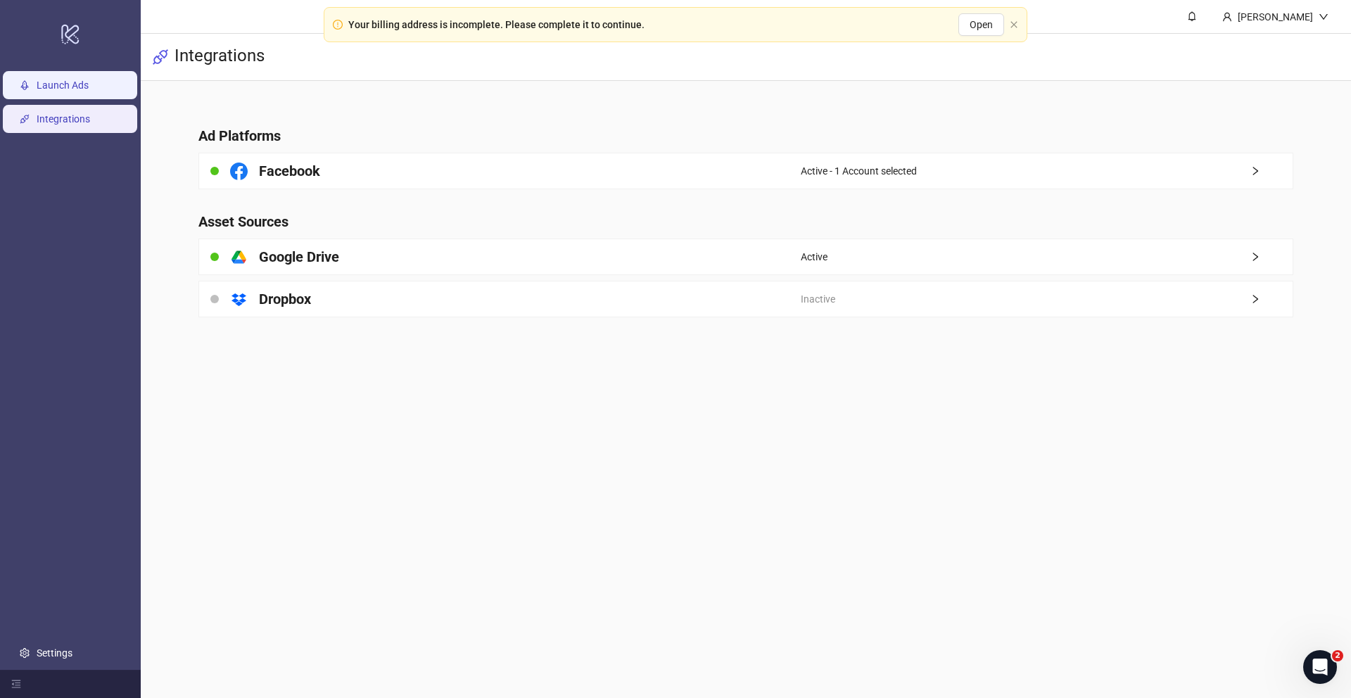 The width and height of the screenshot is (1351, 698). Describe the element at coordinates (1228, 17) in the screenshot. I see `span: user` at that location.